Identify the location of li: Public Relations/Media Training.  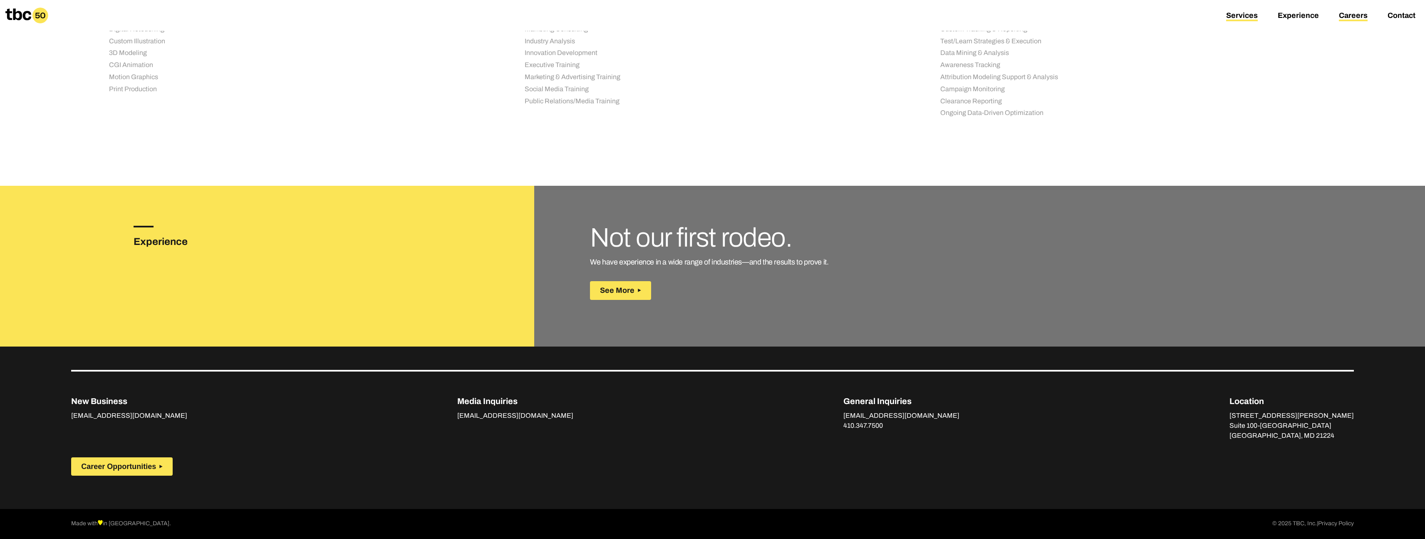
(713, 101).